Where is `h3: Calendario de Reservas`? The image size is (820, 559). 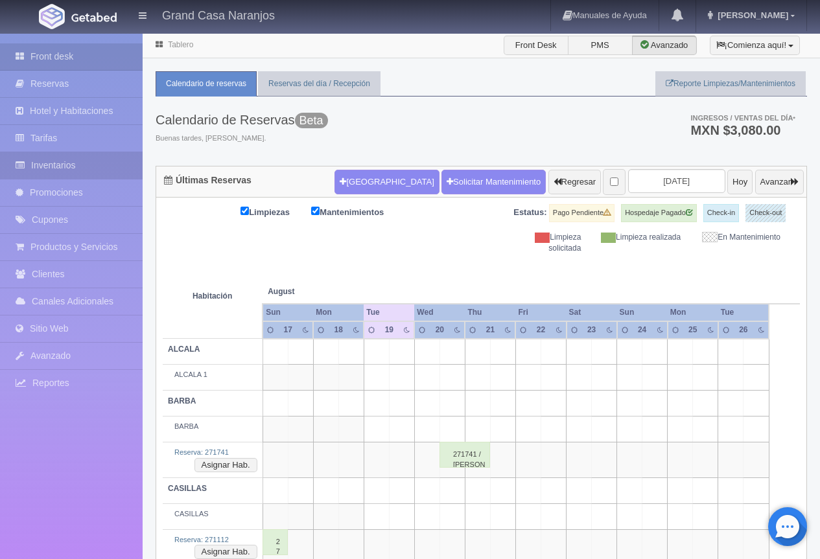 h3: Calendario de Reservas is located at coordinates (242, 120).